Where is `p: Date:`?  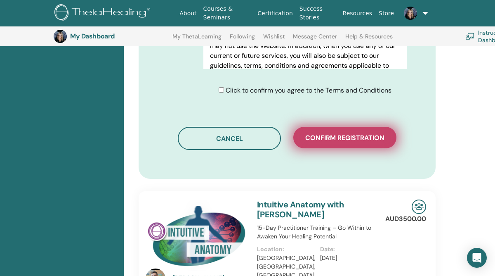 p: Date: is located at coordinates (349, 249).